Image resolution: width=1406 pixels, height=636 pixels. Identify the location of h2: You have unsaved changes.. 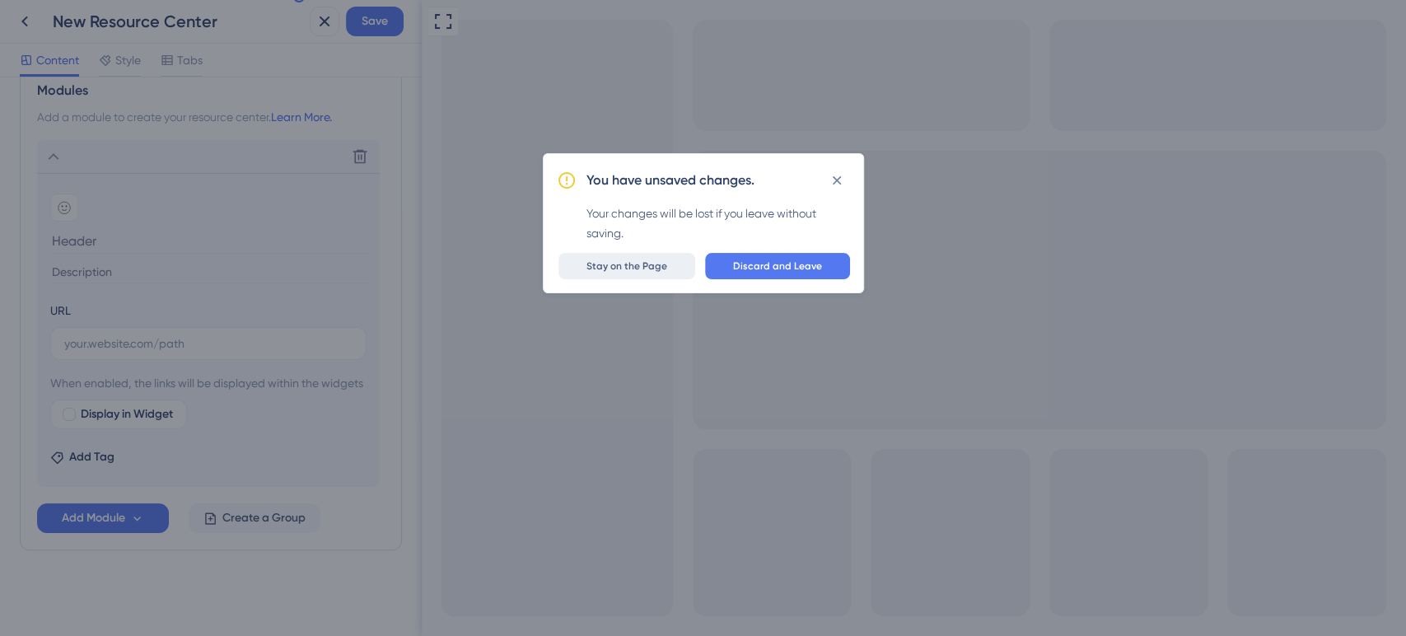
(671, 180).